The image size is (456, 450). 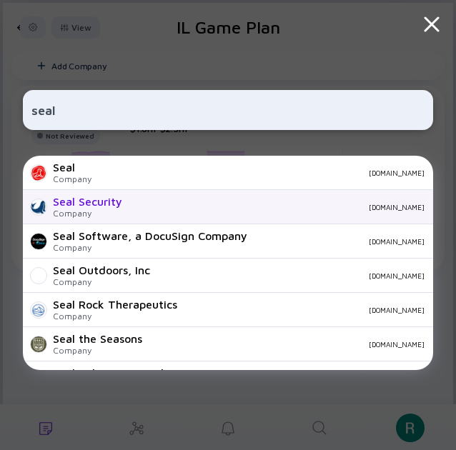 What do you see at coordinates (72, 167) in the screenshot?
I see `div: Seal` at bounding box center [72, 167].